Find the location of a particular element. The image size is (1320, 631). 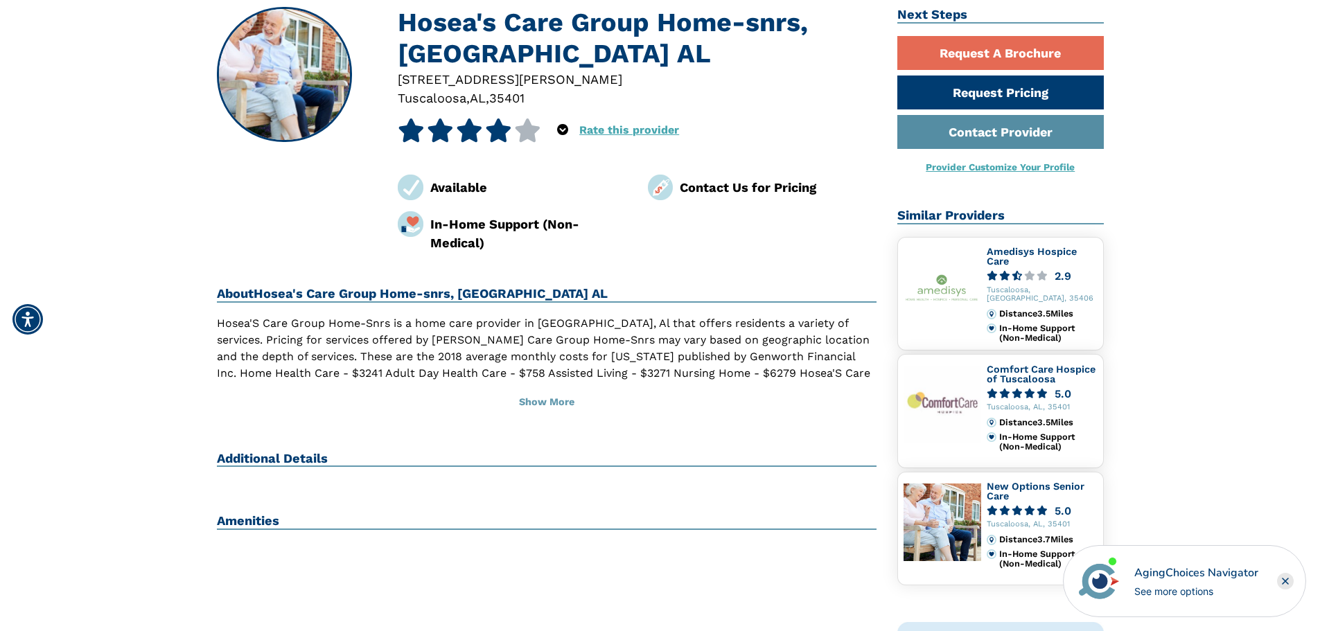

a: 2.9 is located at coordinates (1042, 276).